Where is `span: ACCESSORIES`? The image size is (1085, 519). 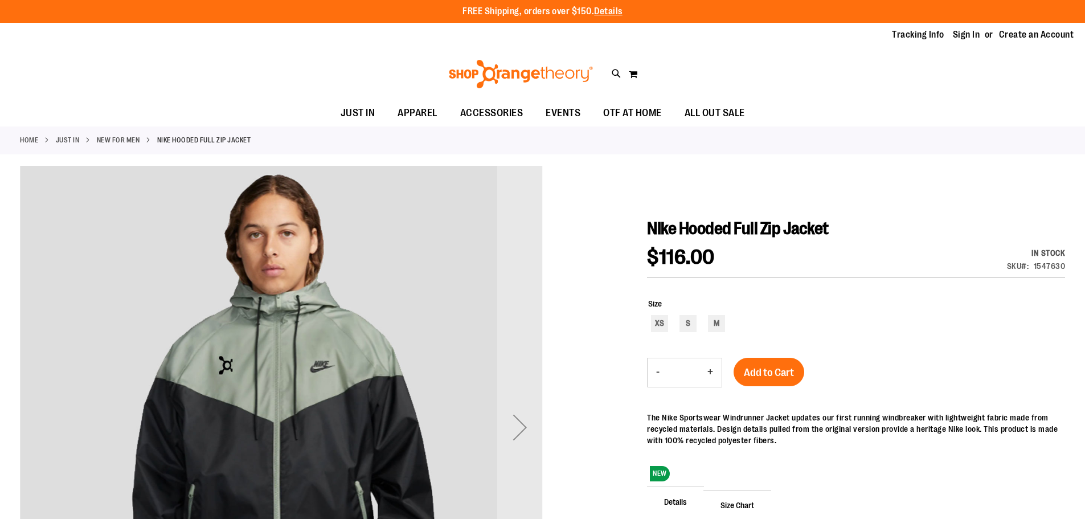
span: ACCESSORIES is located at coordinates (491, 113).